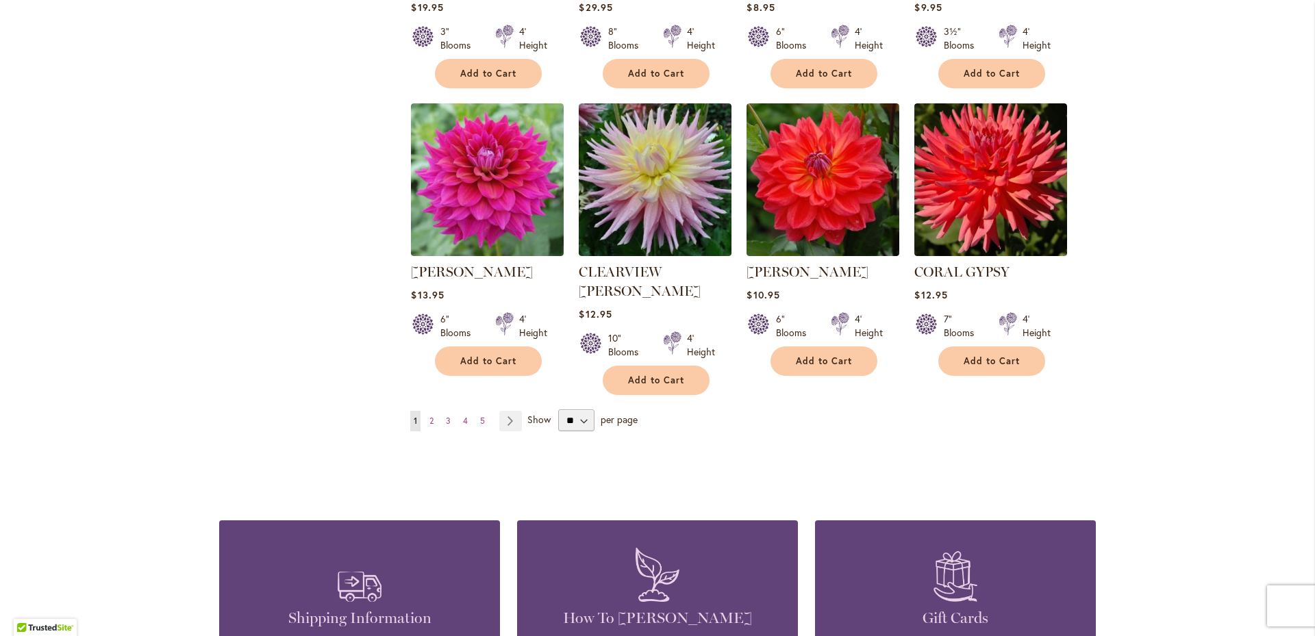 Image resolution: width=1315 pixels, height=636 pixels. I want to click on span: $10.95, so click(763, 295).